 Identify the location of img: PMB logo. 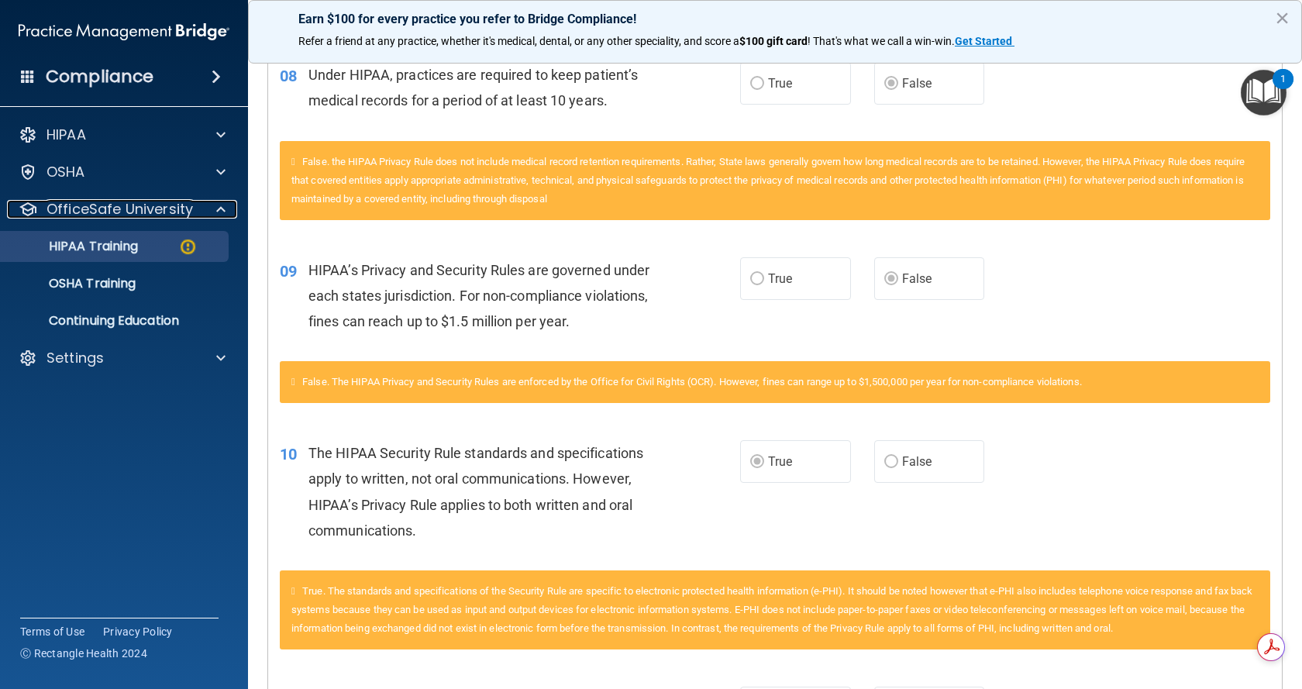
(124, 32).